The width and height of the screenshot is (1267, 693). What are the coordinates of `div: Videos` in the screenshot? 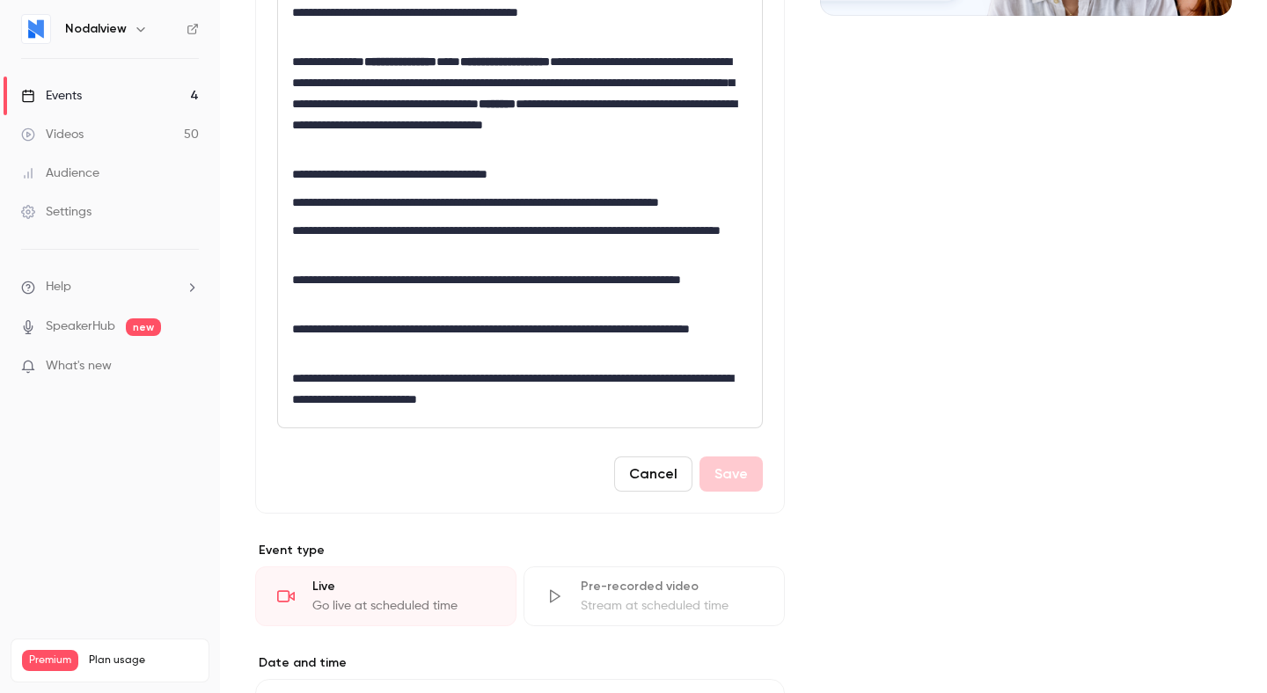 It's located at (52, 135).